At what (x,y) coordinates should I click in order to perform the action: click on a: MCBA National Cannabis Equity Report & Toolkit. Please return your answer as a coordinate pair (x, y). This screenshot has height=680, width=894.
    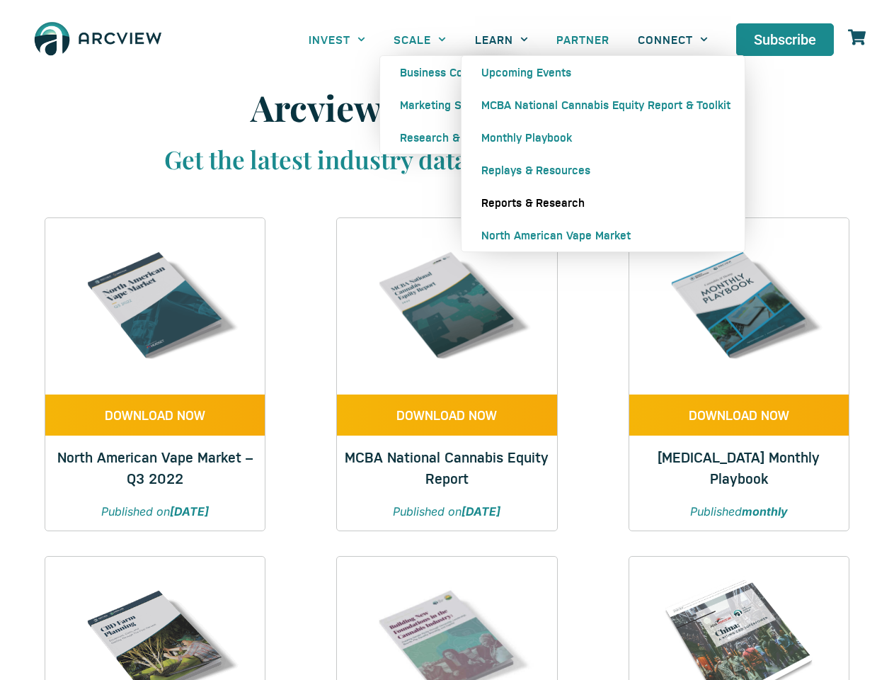
    Looking at the image, I should click on (603, 105).